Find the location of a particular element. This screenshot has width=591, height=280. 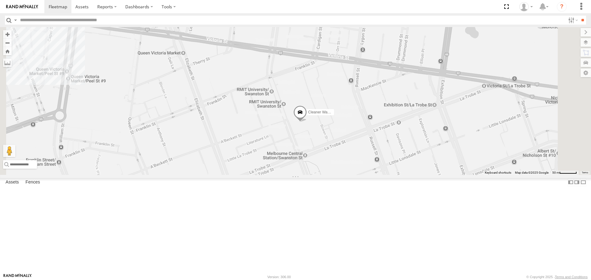

label: Assets is located at coordinates (12, 183).